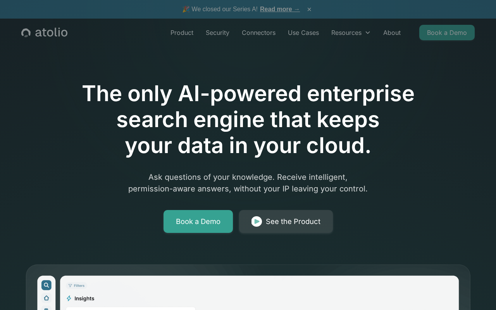 Image resolution: width=496 pixels, height=310 pixels. I want to click on h1: The only AI-powered enterprise search engine that keeps your data in your cloud., so click(248, 120).